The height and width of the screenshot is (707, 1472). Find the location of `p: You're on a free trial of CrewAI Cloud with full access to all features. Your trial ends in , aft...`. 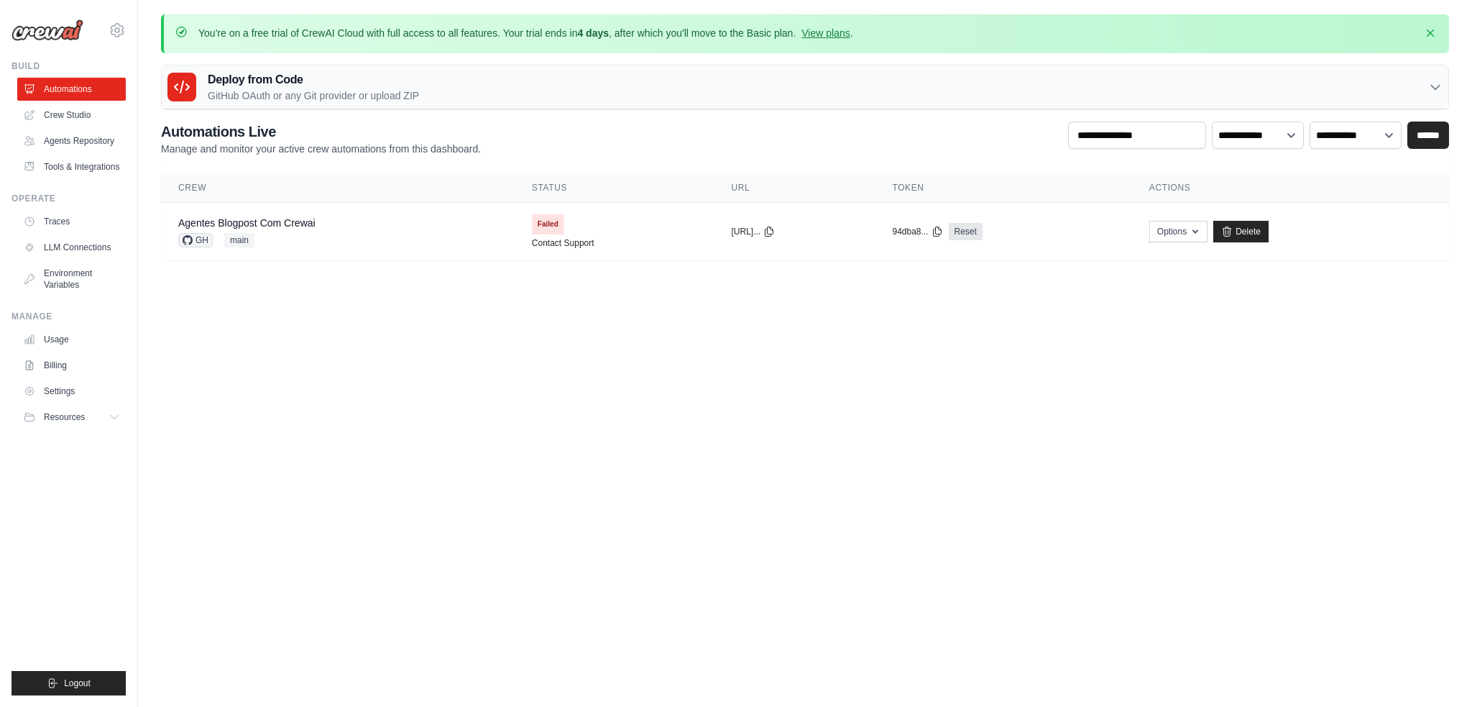

p: You're on a free trial of CrewAI Cloud with full access to all features. Your trial ends in , aft... is located at coordinates (525, 33).